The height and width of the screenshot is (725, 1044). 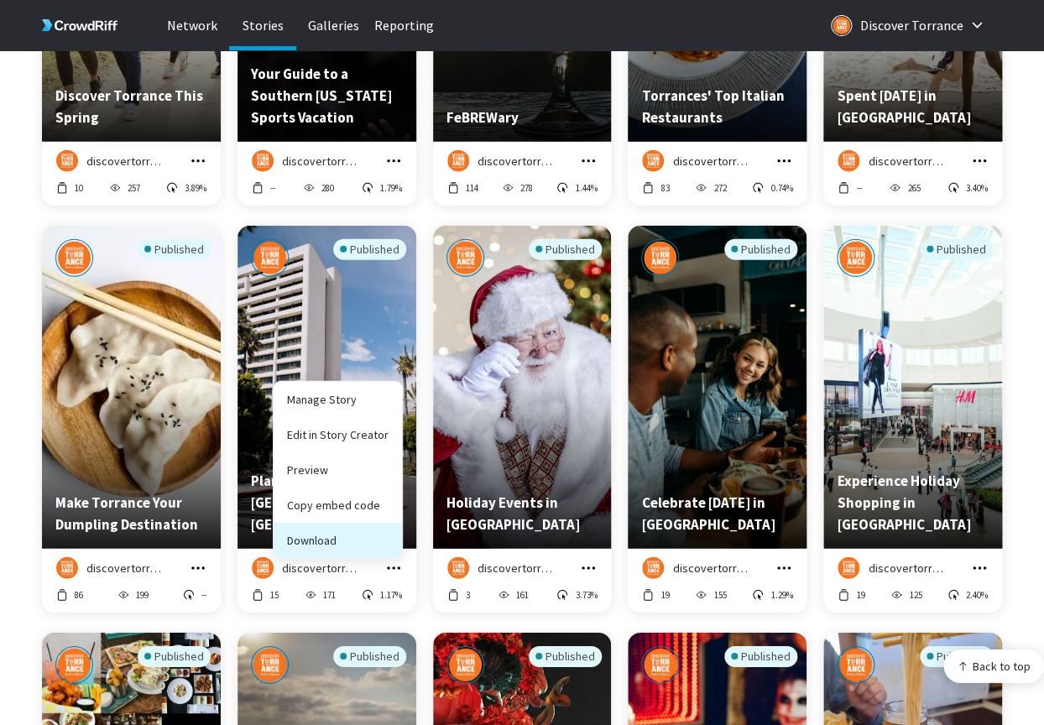 What do you see at coordinates (124, 188) in the screenshot?
I see `button: 257` at bounding box center [124, 188].